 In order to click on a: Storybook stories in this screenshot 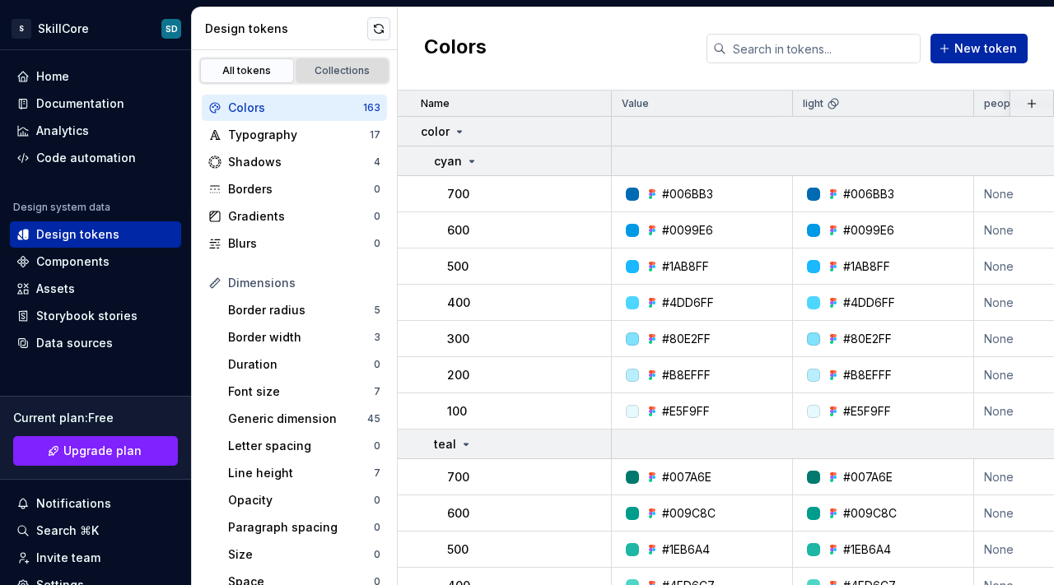, I will do `click(95, 316)`.